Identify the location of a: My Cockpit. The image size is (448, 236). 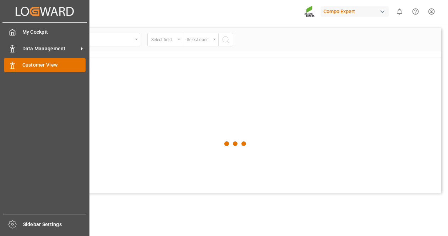
(45, 32).